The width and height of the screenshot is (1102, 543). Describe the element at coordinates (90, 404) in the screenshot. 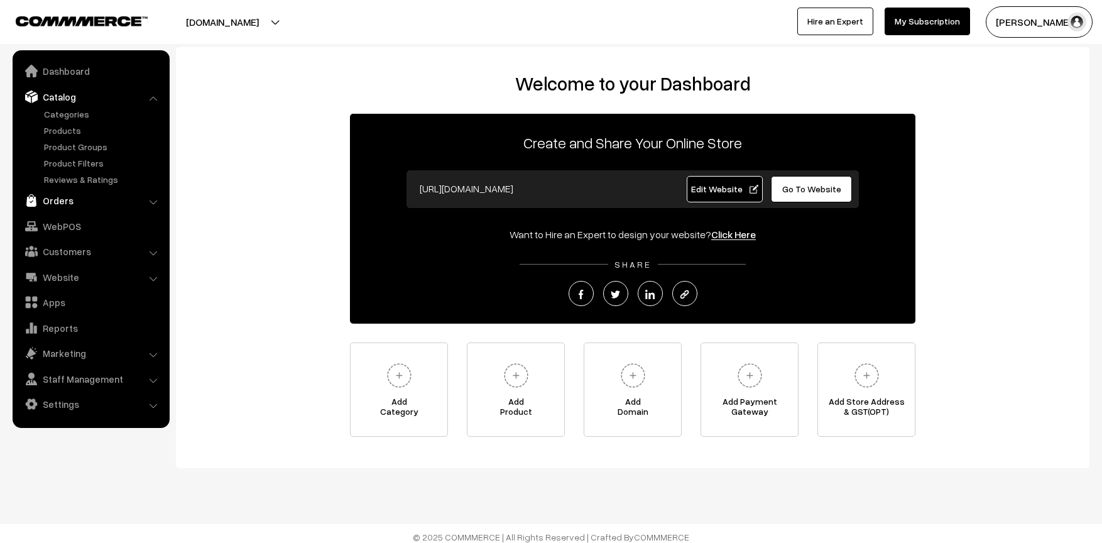

I see `a: Settings` at that location.